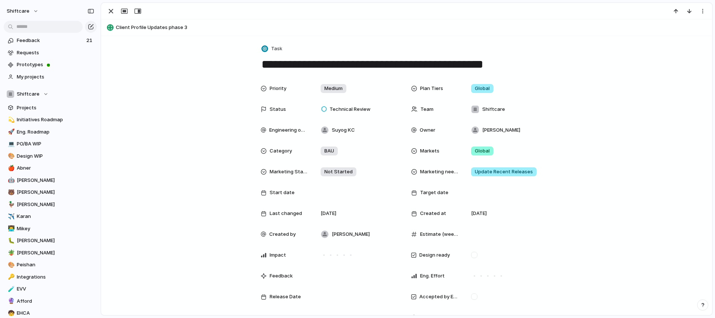 This screenshot has height=318, width=715. I want to click on span: Eng. Effort, so click(432, 276).